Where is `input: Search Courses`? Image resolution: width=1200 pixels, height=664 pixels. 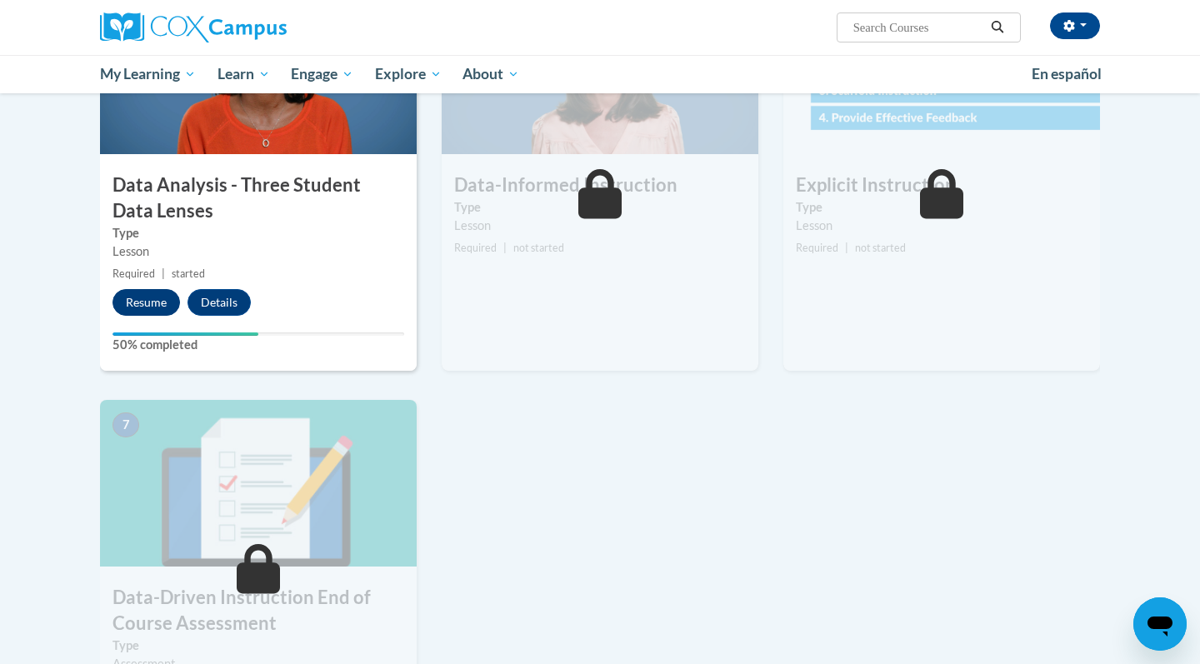
input: Search Courses is located at coordinates (919, 28).